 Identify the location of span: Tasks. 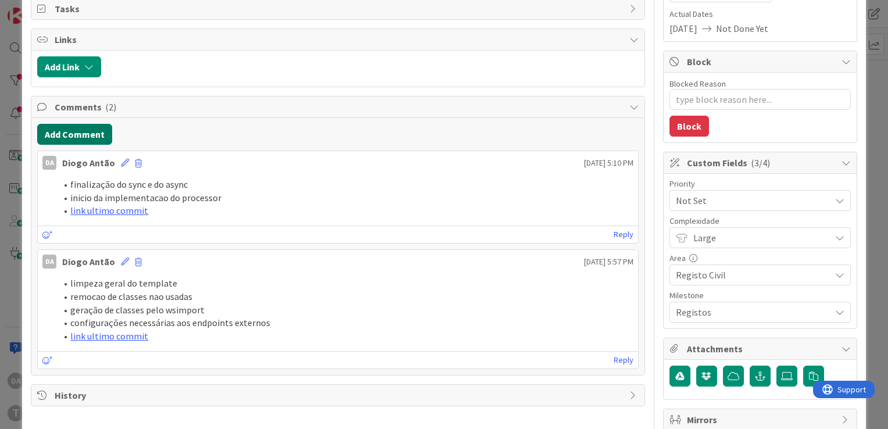
(339, 9).